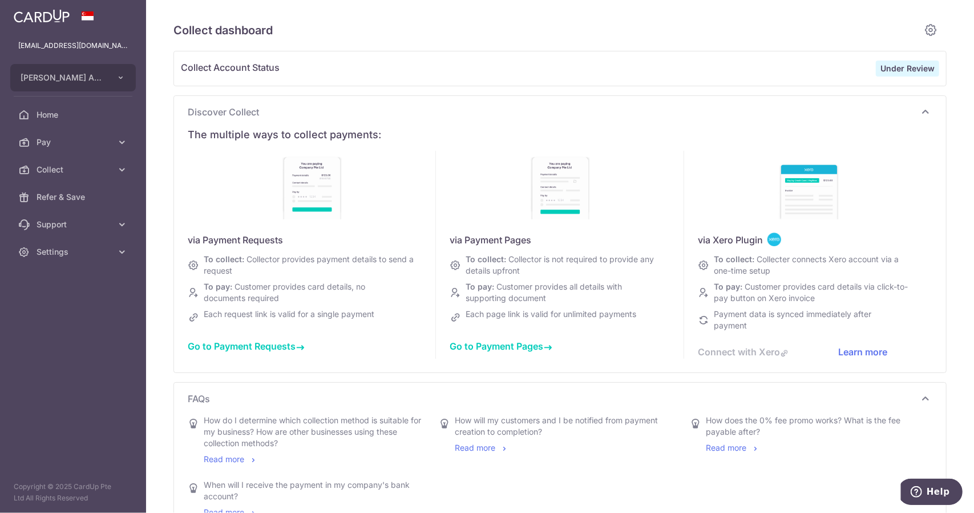 This screenshot has height=513, width=974. Describe the element at coordinates (807, 264) in the screenshot. I see `span: Collecter connects Xero account via a one-time setup` at that location.